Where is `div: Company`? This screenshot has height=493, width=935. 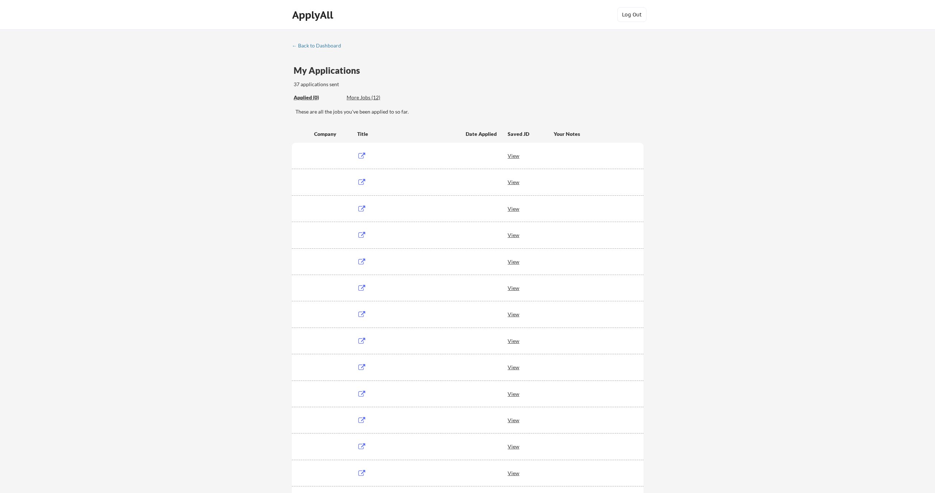 div: Company is located at coordinates (332, 134).